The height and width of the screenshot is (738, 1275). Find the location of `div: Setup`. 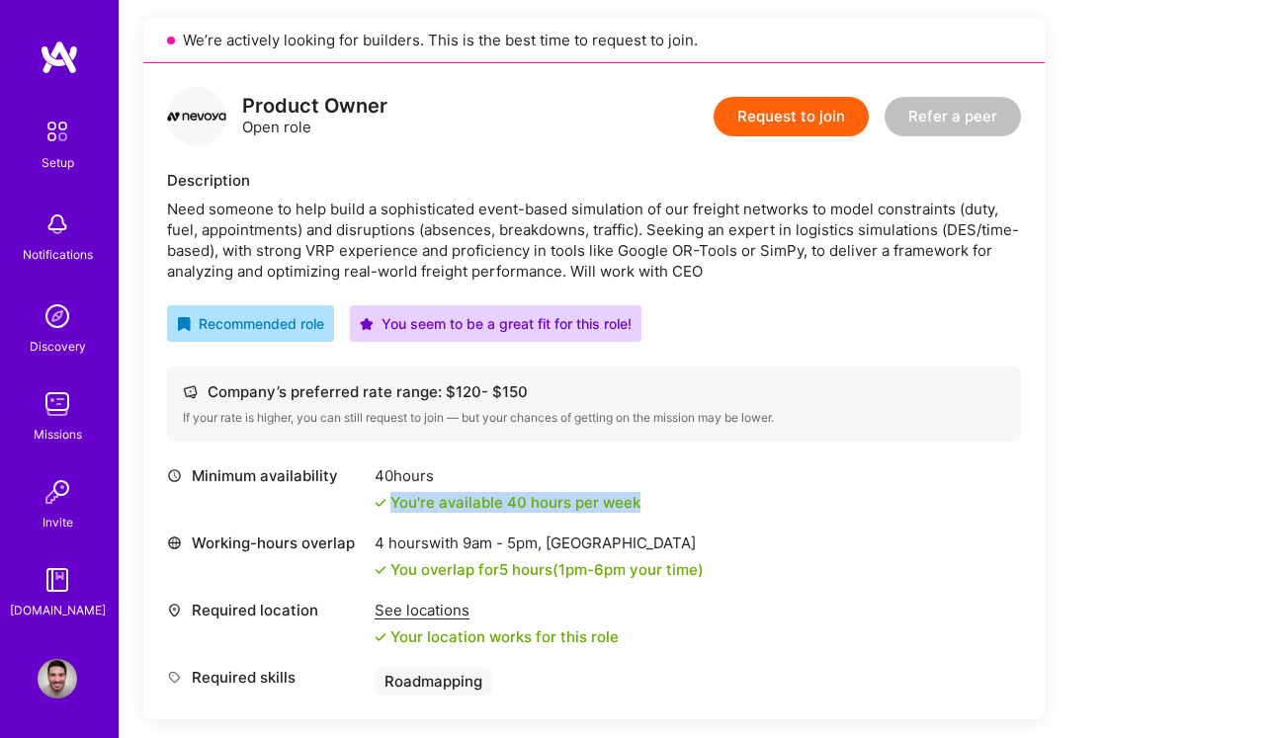

div: Setup is located at coordinates (57, 162).